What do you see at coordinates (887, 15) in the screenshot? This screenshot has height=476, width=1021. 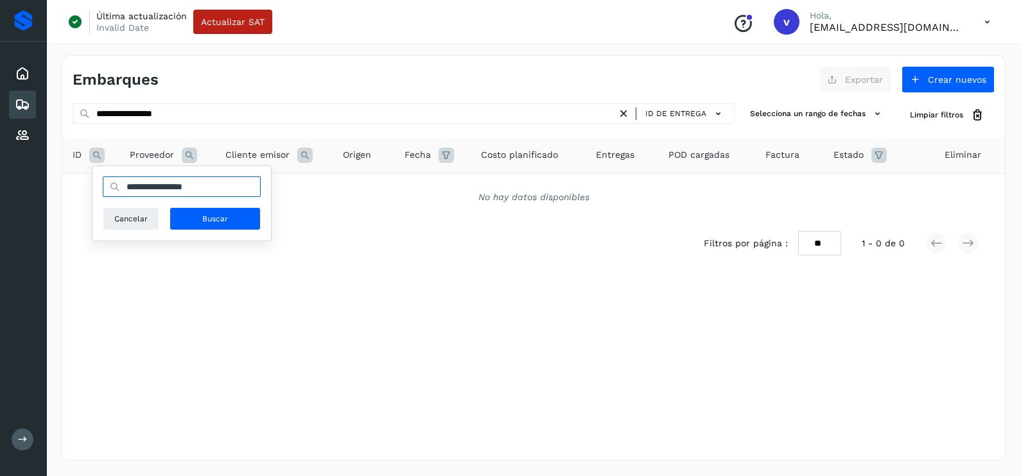 I see `p: Hola,` at bounding box center [887, 15].